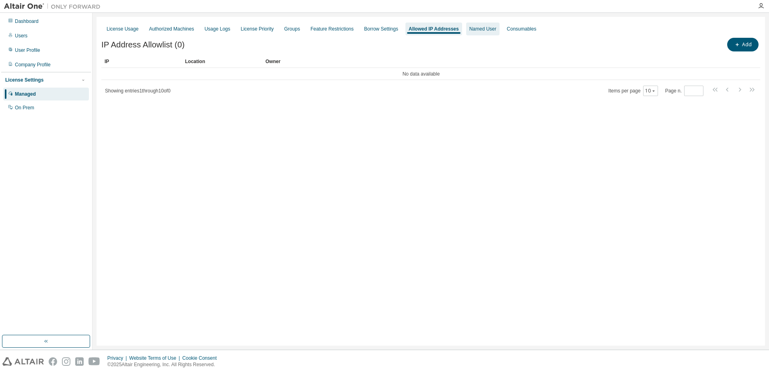 The width and height of the screenshot is (769, 373). I want to click on div: On Prem, so click(25, 108).